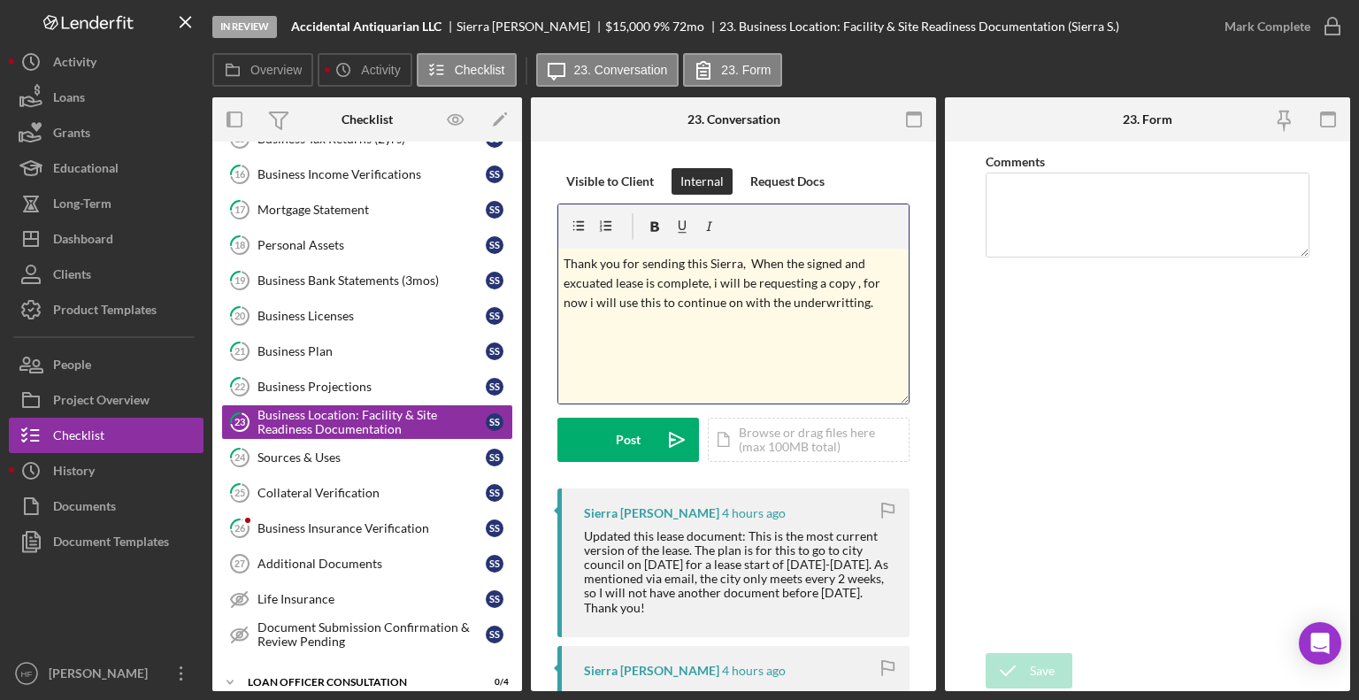  What do you see at coordinates (240, 173) in the screenshot?
I see `tspan: 16` at bounding box center [240, 173].